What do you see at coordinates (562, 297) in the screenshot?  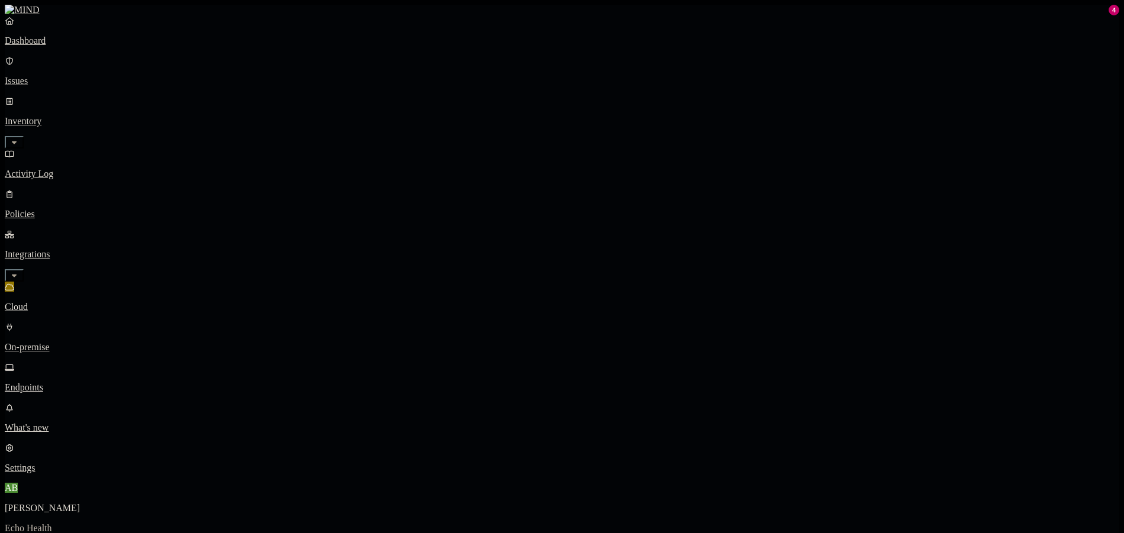 I see `a: Cloud` at bounding box center [562, 297].